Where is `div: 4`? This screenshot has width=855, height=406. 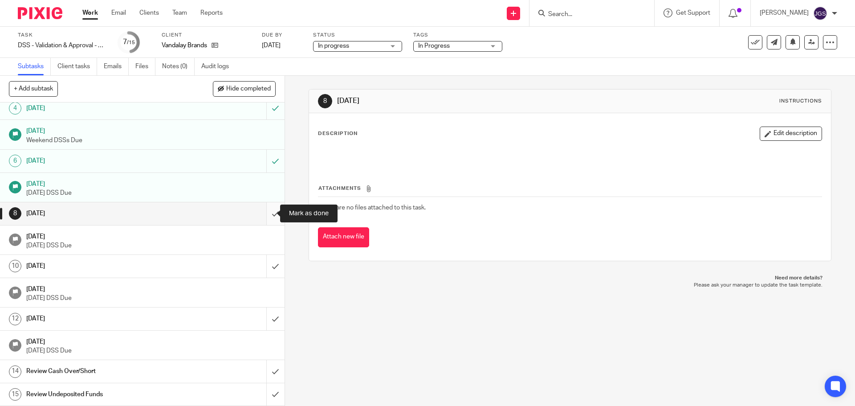 div: 4 is located at coordinates (15, 108).